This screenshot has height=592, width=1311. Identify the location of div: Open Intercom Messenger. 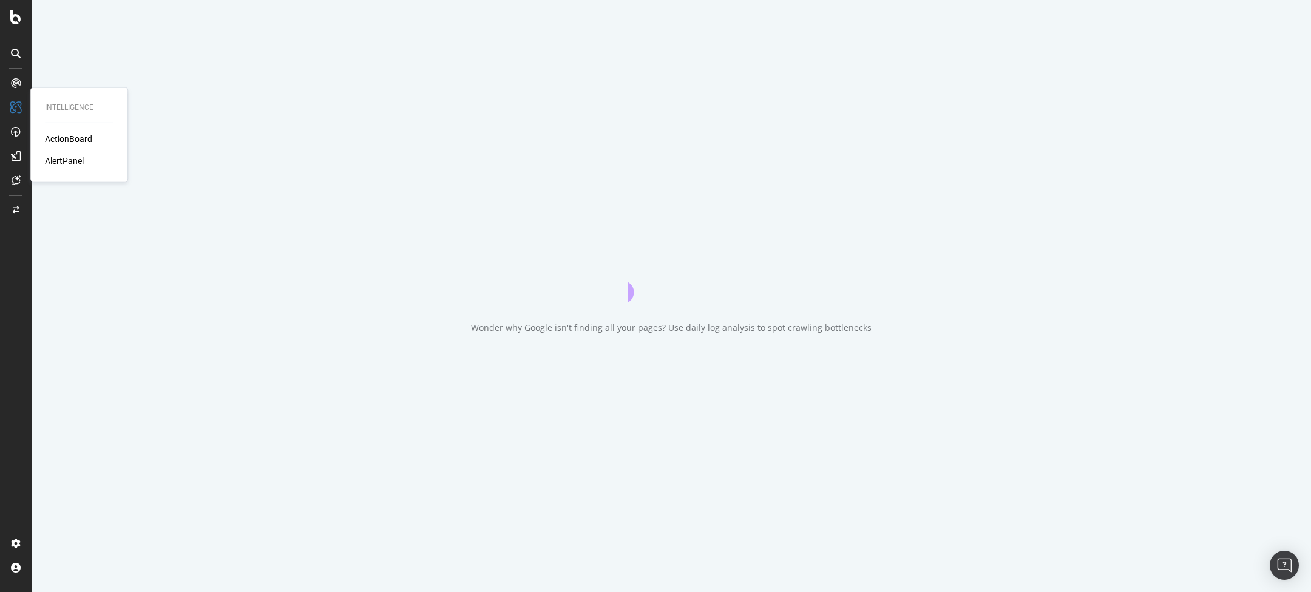
(1284, 565).